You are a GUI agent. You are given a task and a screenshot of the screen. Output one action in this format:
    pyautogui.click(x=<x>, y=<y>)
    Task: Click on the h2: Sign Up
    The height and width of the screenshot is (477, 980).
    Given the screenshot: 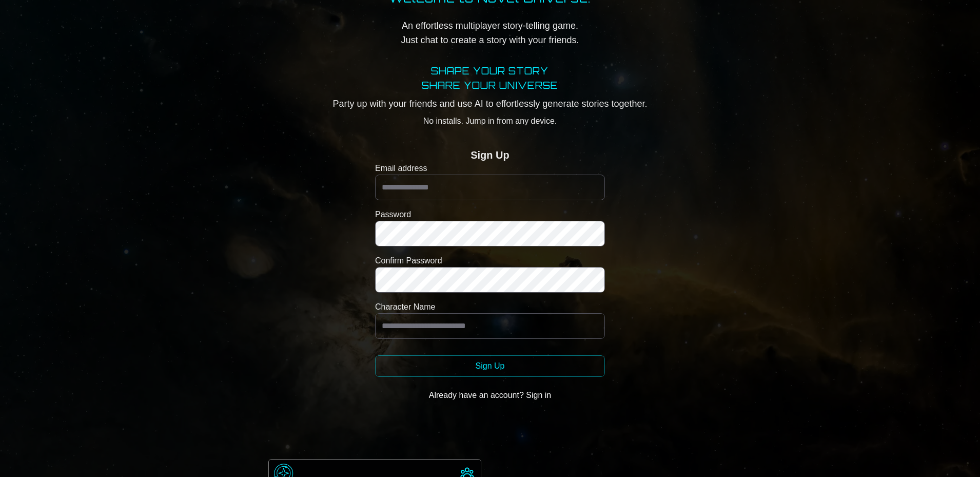 What is the action you would take?
    pyautogui.click(x=490, y=155)
    